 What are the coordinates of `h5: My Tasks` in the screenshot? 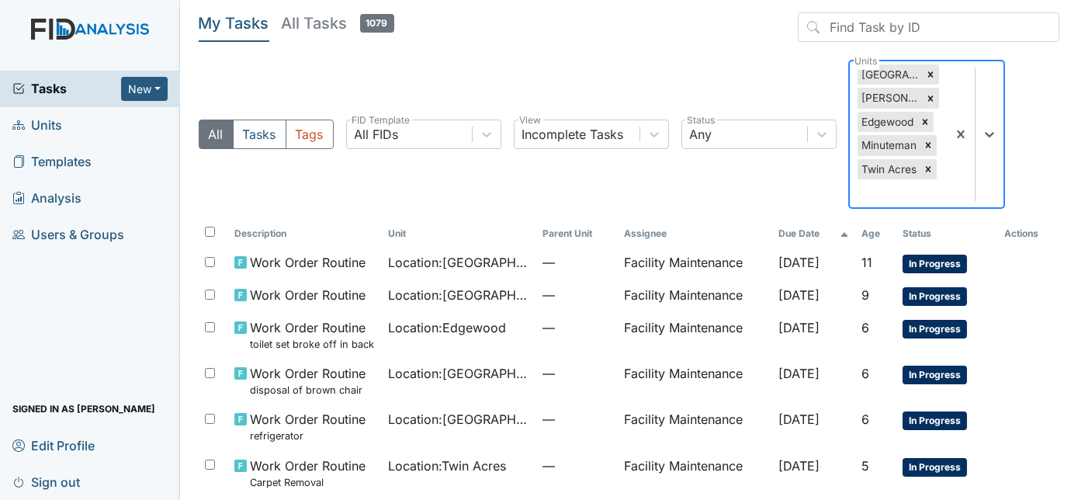 It's located at (234, 23).